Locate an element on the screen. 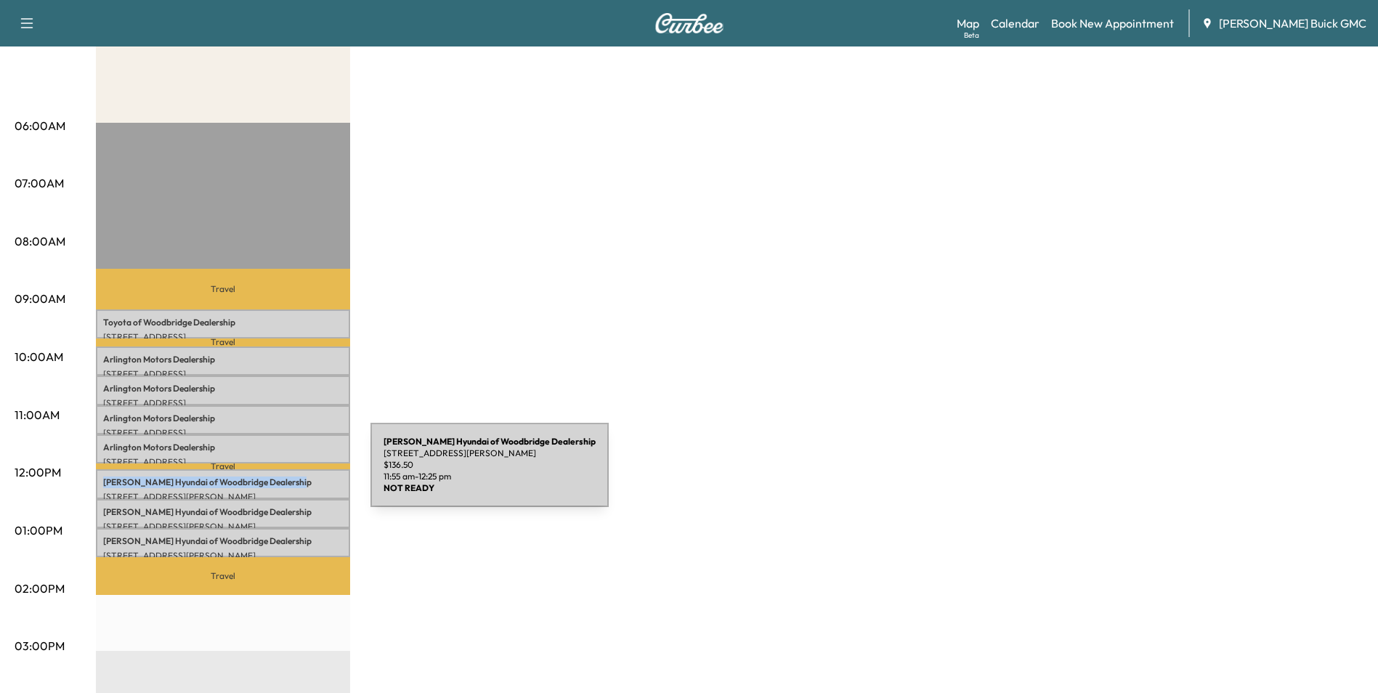 This screenshot has height=693, width=1378. p: 06:00AM is located at coordinates (40, 126).